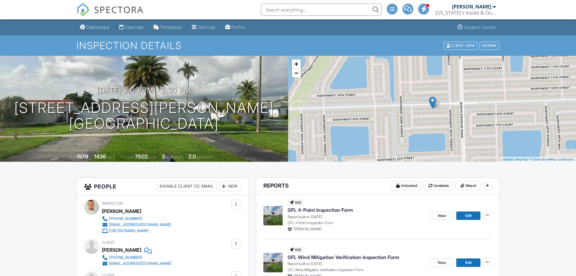 The image size is (576, 276). What do you see at coordinates (552, 159) in the screenshot?
I see `a: © OpenStreetMap contributors` at bounding box center [552, 159].